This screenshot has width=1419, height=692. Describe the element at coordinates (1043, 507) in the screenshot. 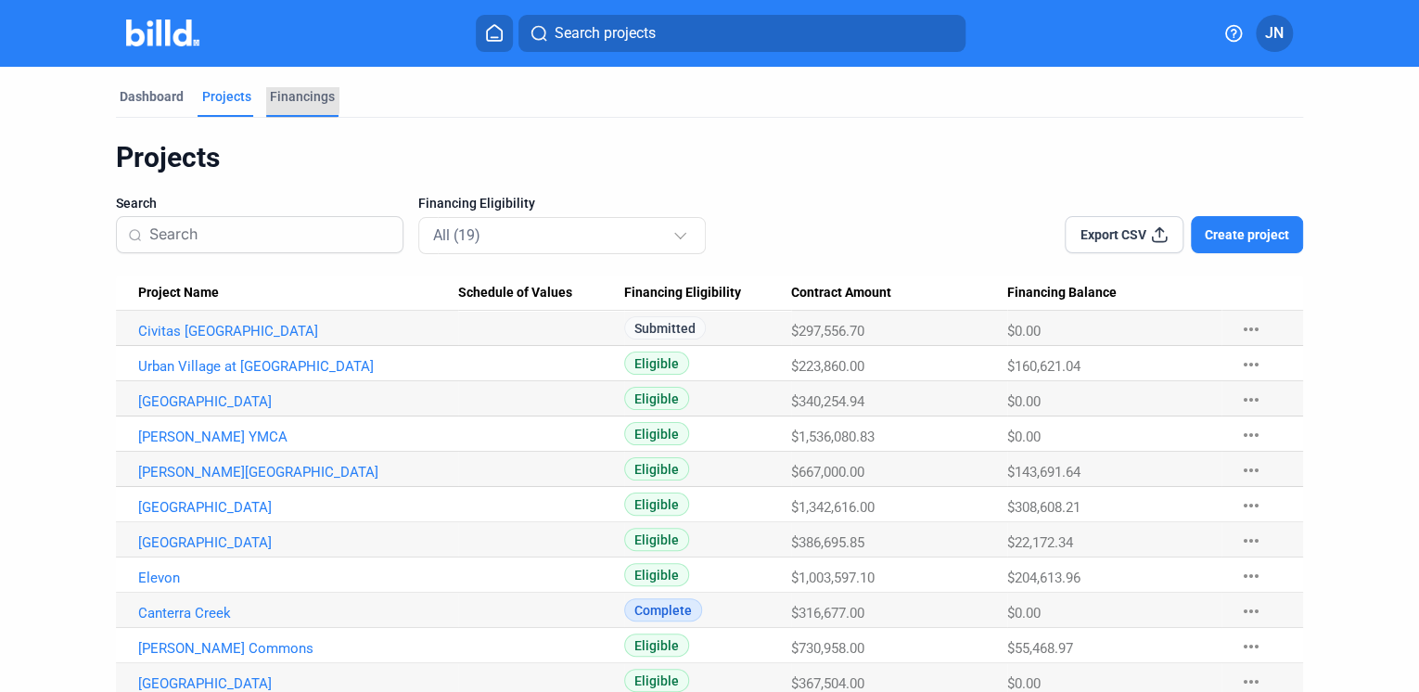

I see `span: $308,608.21` at that location.